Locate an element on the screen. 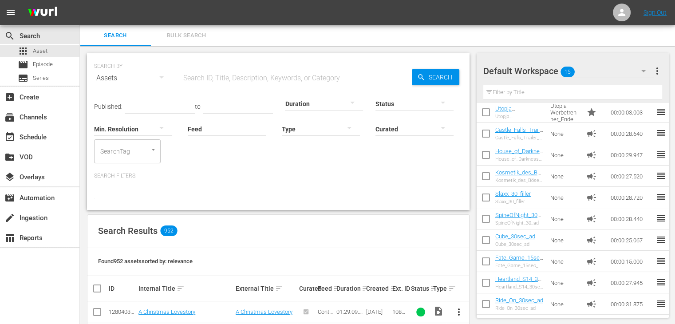 The height and width of the screenshot is (324, 675). a: Sign Out is located at coordinates (655, 12).